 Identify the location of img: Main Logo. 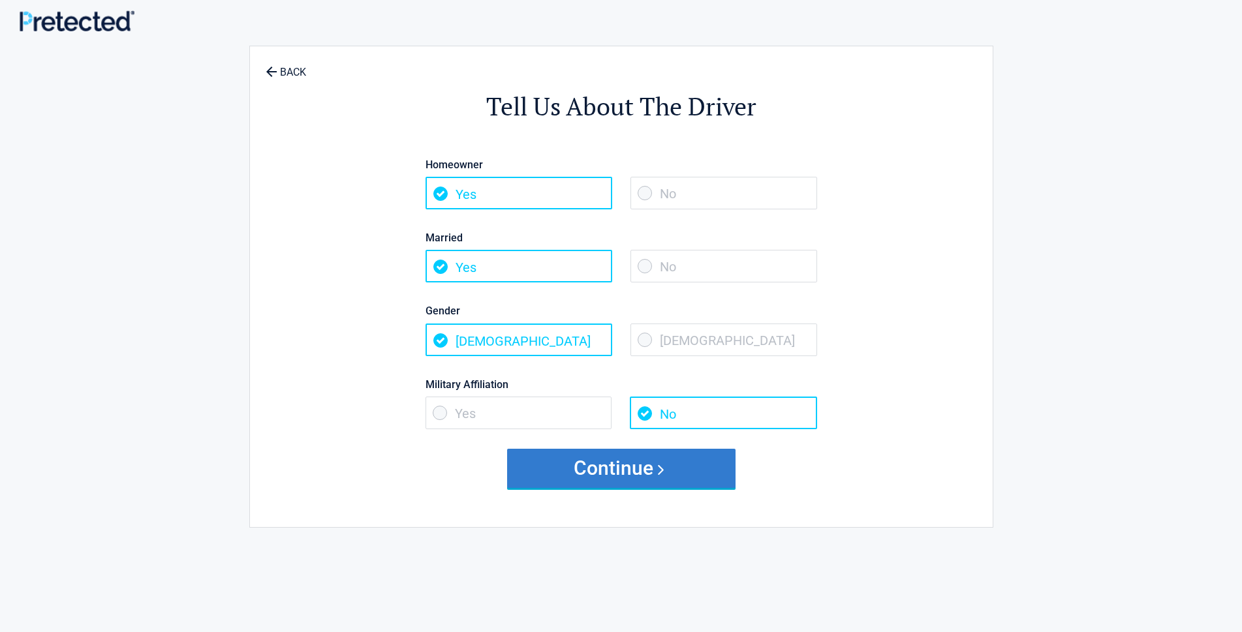
(77, 21).